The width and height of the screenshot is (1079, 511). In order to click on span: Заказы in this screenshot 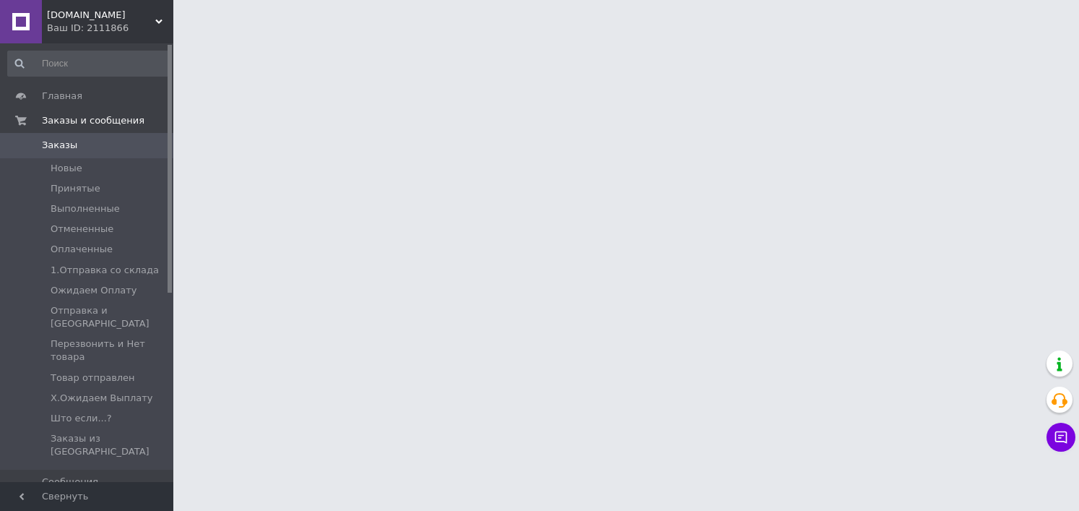, I will do `click(59, 145)`.